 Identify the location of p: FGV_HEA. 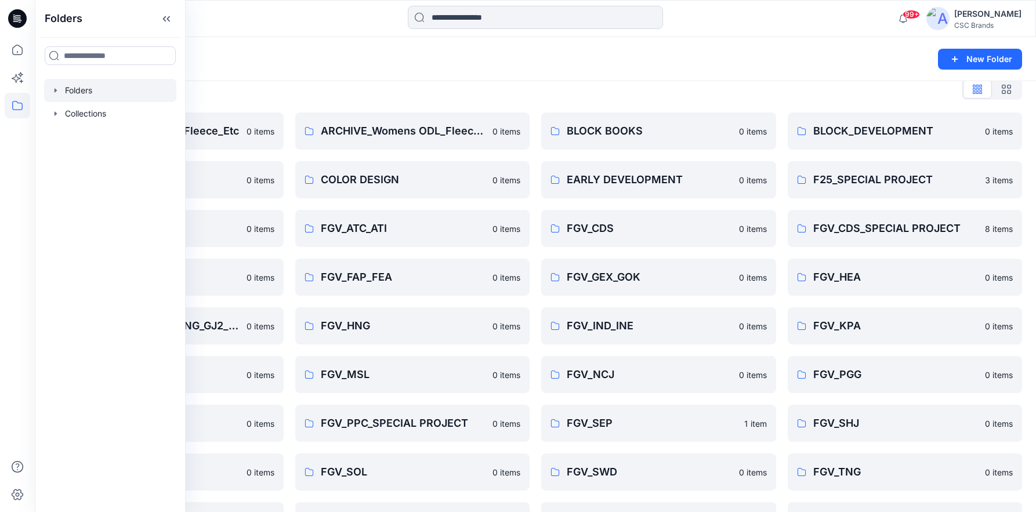
(896, 277).